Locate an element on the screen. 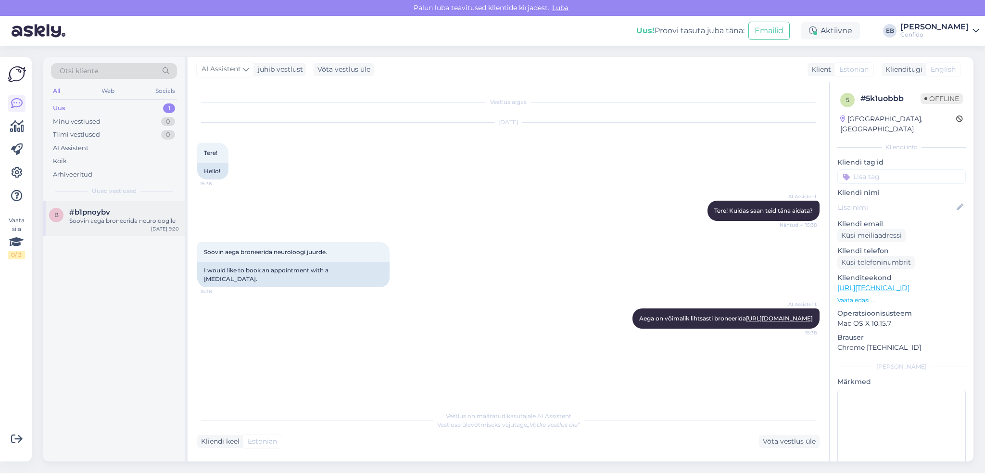 This screenshot has height=473, width=985. div: Klient is located at coordinates (819, 69).